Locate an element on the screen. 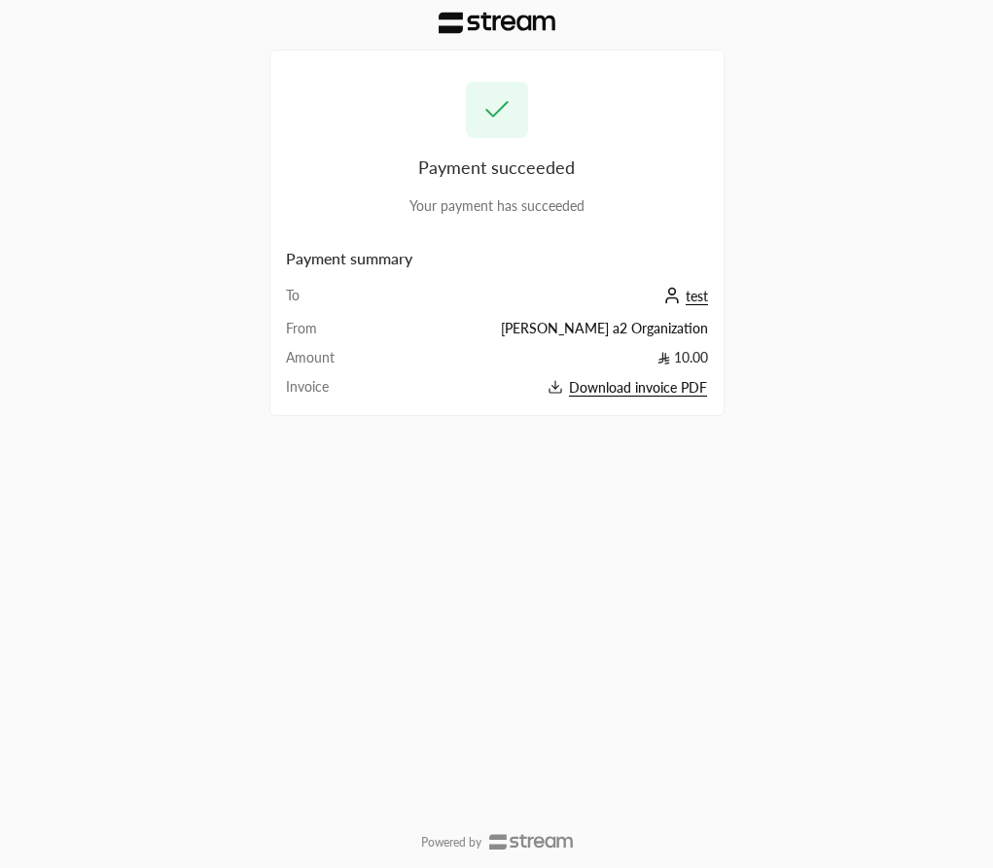  td: Invoice is located at coordinates (326, 388).